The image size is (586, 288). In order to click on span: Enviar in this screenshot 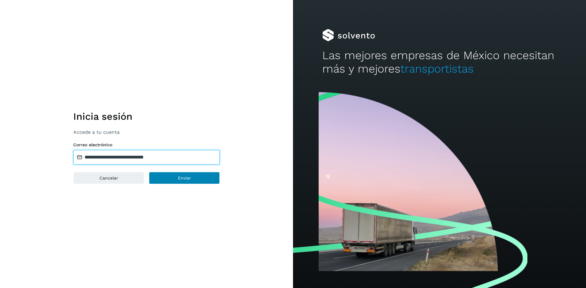, I will do `click(184, 178)`.